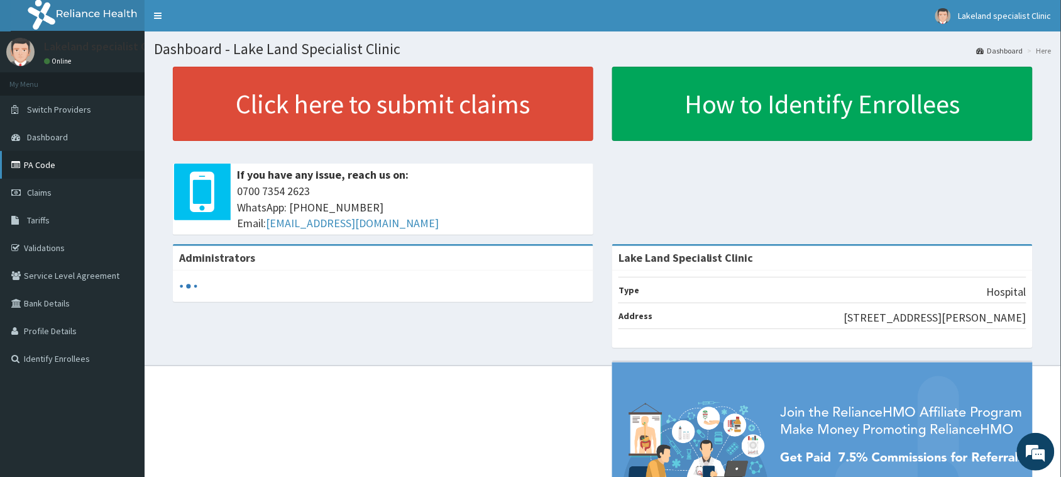 Image resolution: width=1061 pixels, height=477 pixels. I want to click on span: Dashboard, so click(47, 137).